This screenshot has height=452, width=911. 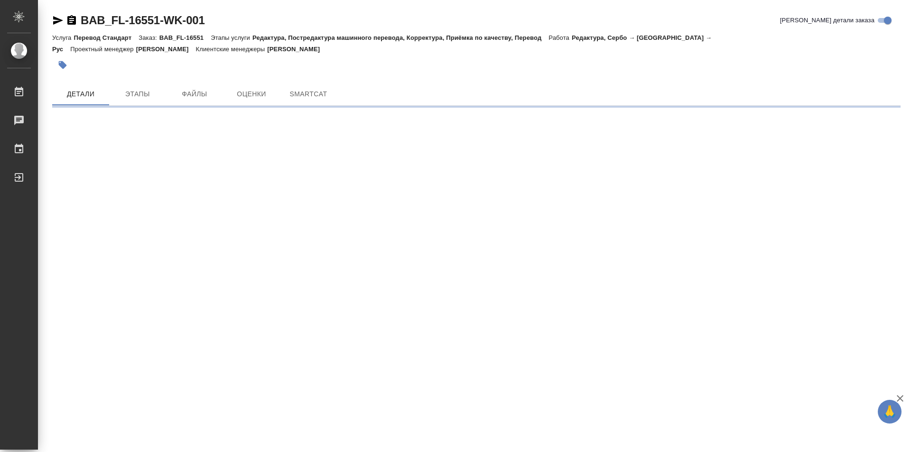 What do you see at coordinates (231, 49) in the screenshot?
I see `p: Клиентские менеджеры` at bounding box center [231, 49].